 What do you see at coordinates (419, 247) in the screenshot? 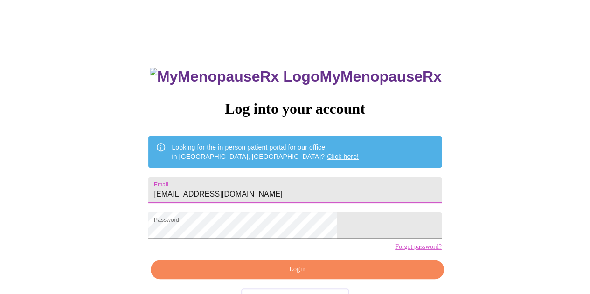
I see `a: Forgot password?` at bounding box center [419, 247].